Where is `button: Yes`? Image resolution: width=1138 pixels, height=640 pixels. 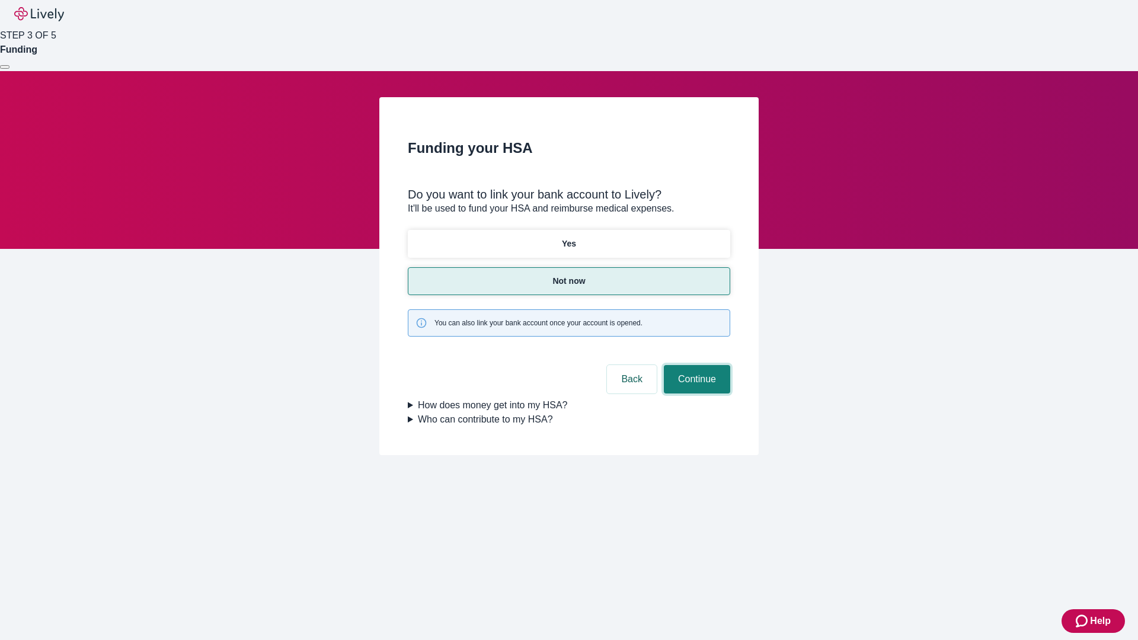
button: Yes is located at coordinates (569, 244).